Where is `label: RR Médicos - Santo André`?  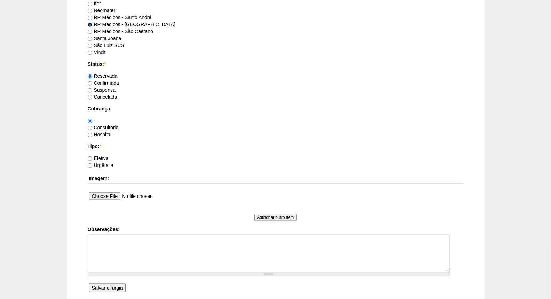 label: RR Médicos - Santo André is located at coordinates (120, 17).